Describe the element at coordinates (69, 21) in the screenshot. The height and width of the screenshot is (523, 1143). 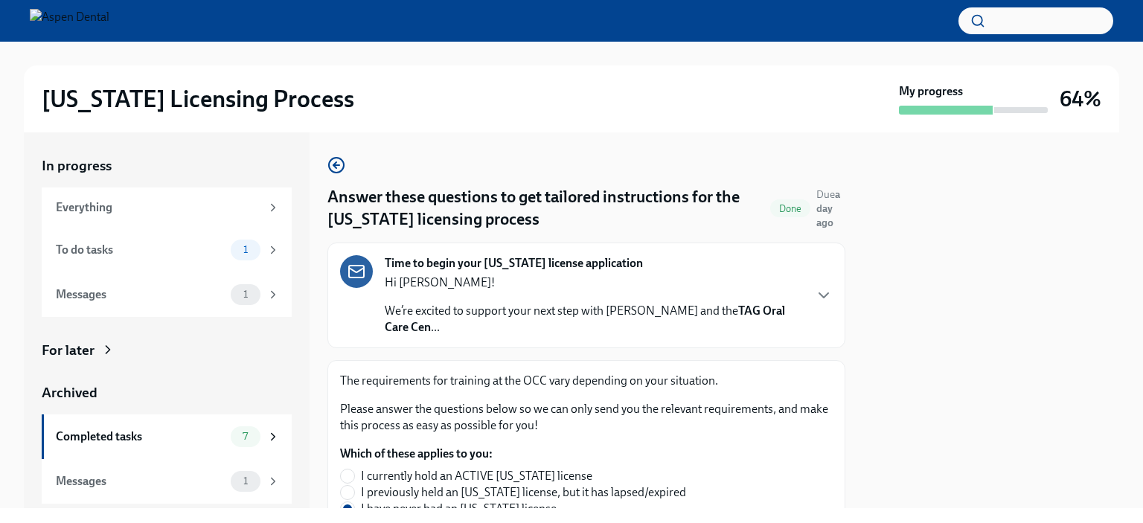
I see `img: Aspen Dental` at that location.